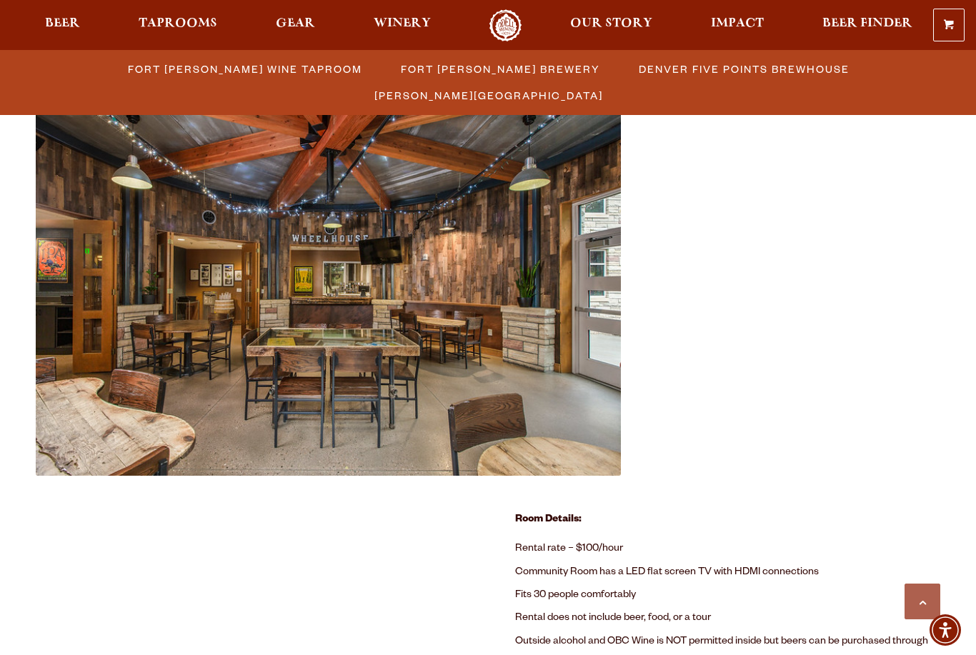  What do you see at coordinates (727, 619) in the screenshot?
I see `li: Rental does not include beer, food, or a tour` at bounding box center [727, 619].